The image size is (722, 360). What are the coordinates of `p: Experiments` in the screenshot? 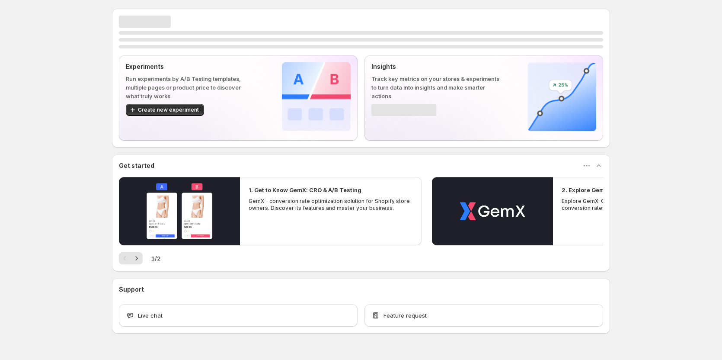 It's located at (190, 67).